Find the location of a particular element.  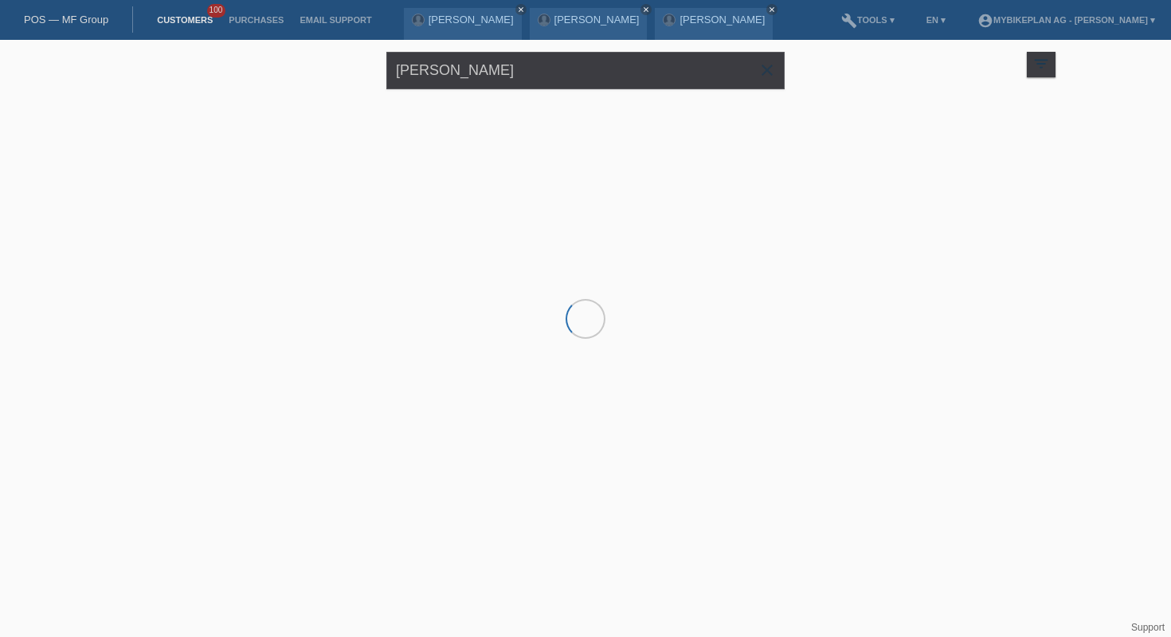

a: buildTools ▾ is located at coordinates (868, 20).